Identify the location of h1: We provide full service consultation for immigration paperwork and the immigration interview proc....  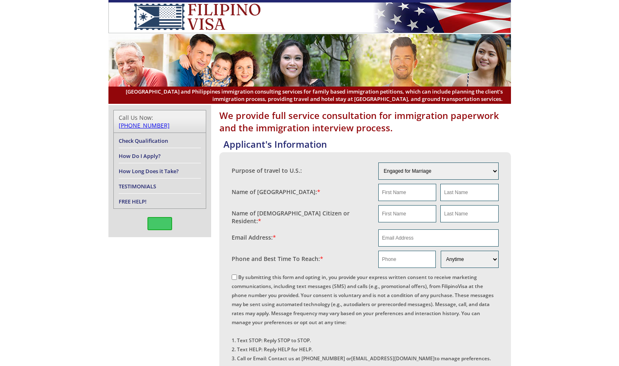
(365, 121).